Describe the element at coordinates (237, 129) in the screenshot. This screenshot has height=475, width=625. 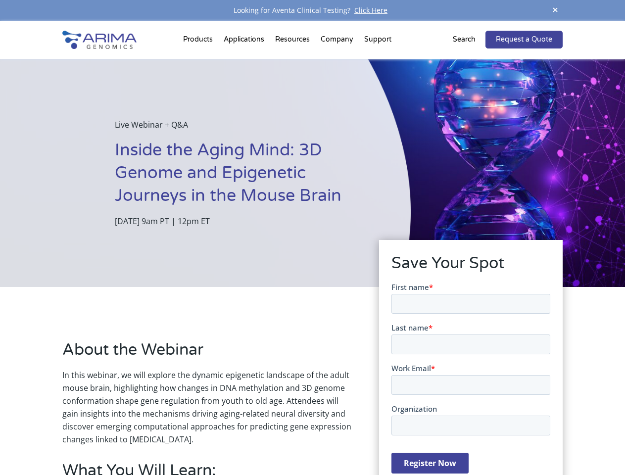
I see `p: Live Webinar + Q&A` at that location.